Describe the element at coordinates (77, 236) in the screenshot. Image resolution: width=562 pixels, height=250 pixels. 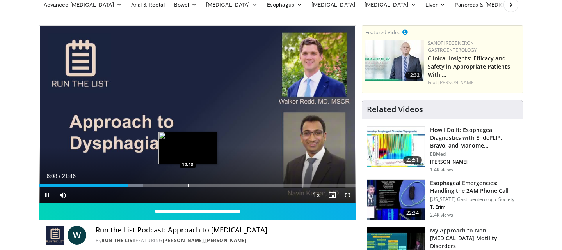
I see `a: W` at that location.